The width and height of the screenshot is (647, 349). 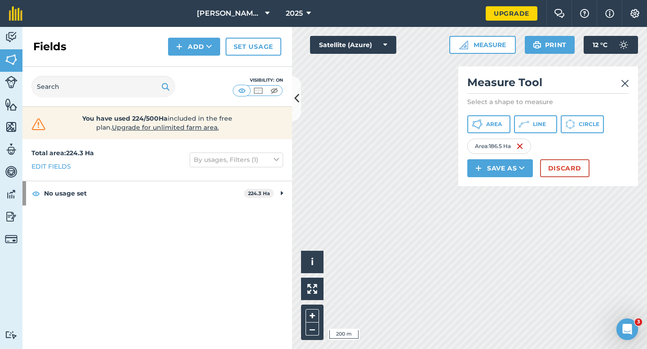 What do you see at coordinates (294, 13) in the screenshot?
I see `span: 2025` at bounding box center [294, 13].